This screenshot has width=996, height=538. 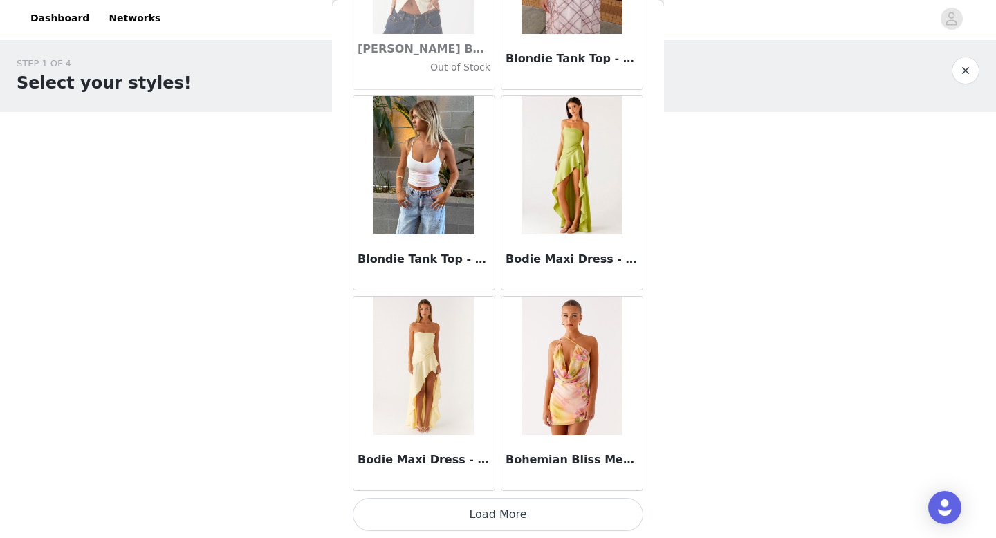 I want to click on button: Load More, so click(x=498, y=515).